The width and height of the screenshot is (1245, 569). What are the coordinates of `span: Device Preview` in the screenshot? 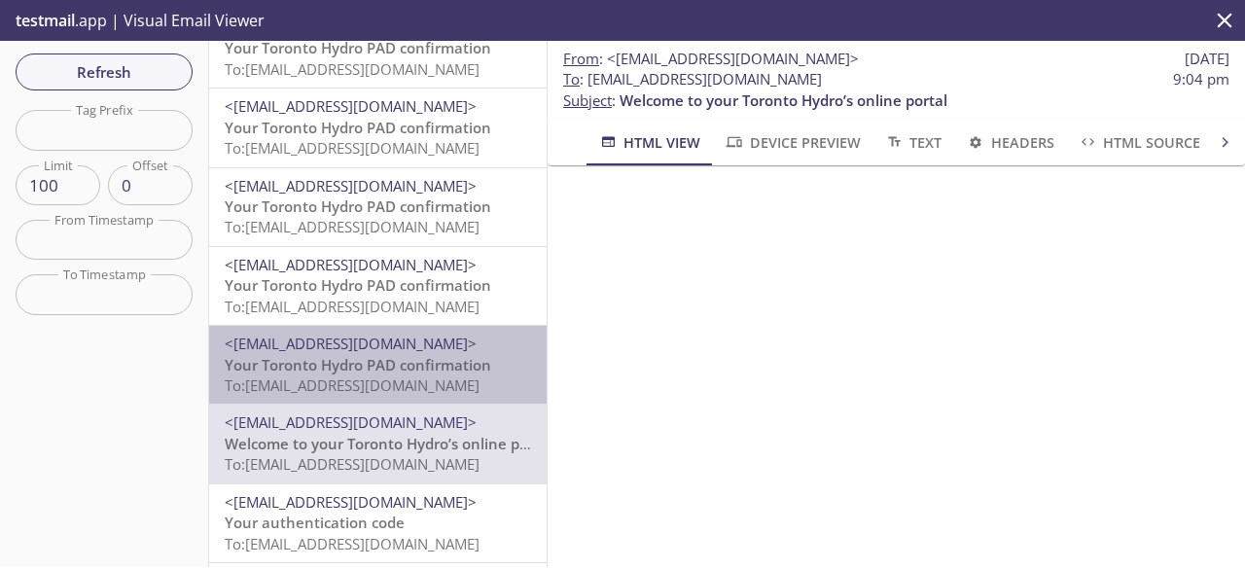 It's located at (792, 142).